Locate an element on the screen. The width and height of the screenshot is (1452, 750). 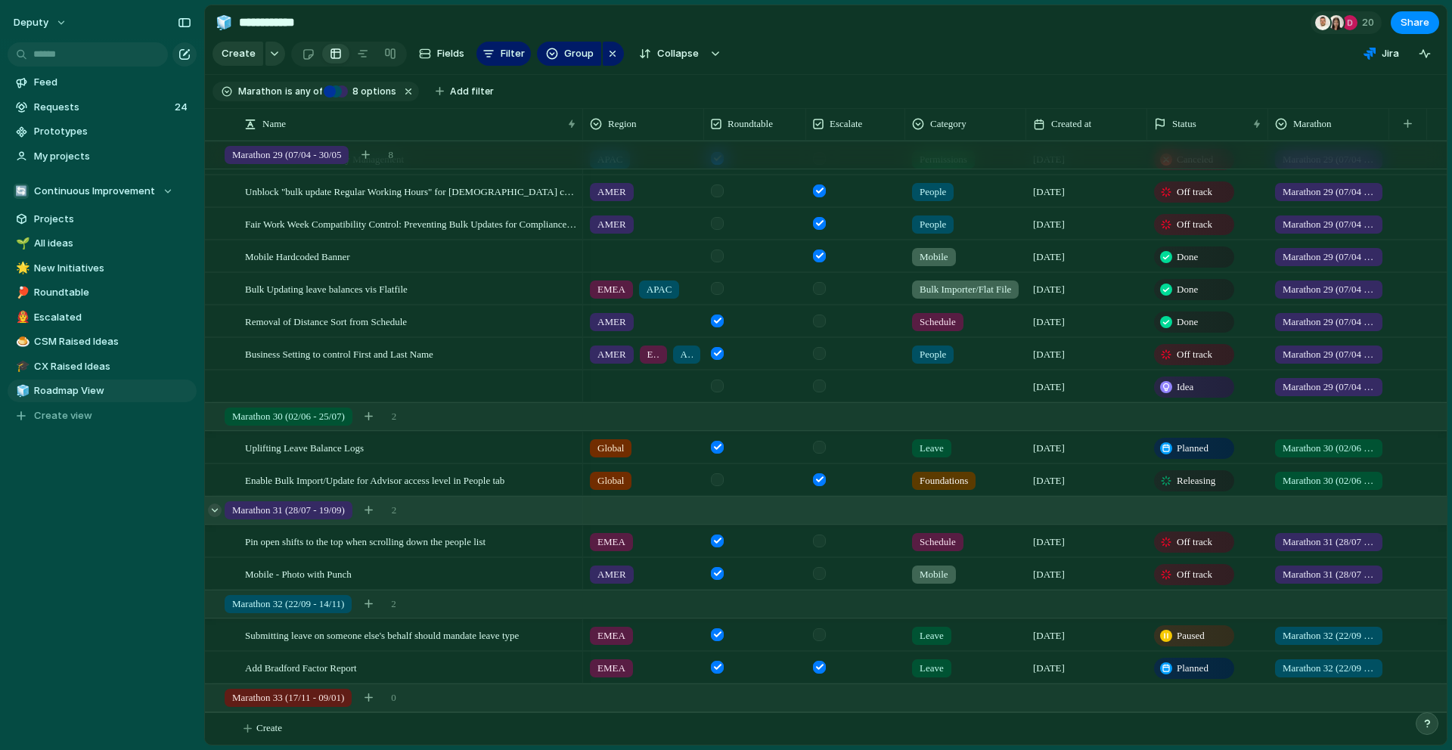
div: 🧊Roadmap View is located at coordinates (102, 391).